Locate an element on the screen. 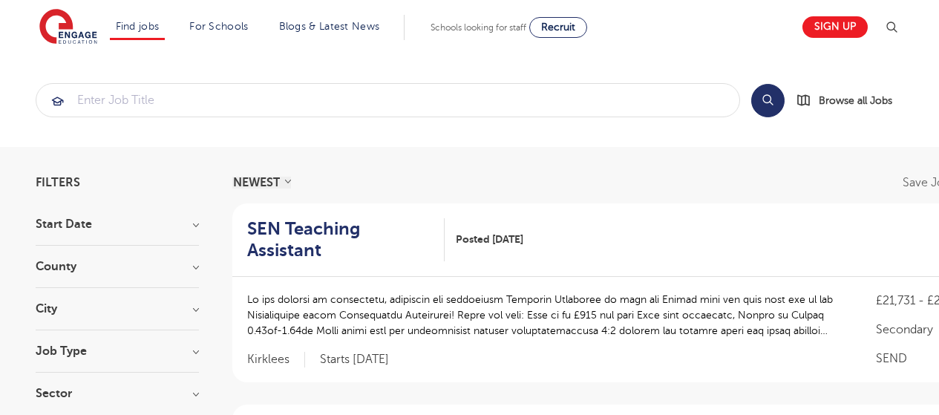 The image size is (939, 415). h3: City is located at coordinates (117, 309).